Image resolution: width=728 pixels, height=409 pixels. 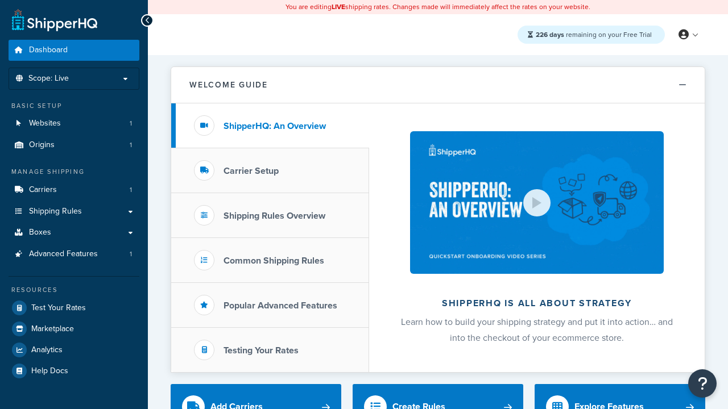 I want to click on span: remaining on your Free Trial, so click(x=593, y=35).